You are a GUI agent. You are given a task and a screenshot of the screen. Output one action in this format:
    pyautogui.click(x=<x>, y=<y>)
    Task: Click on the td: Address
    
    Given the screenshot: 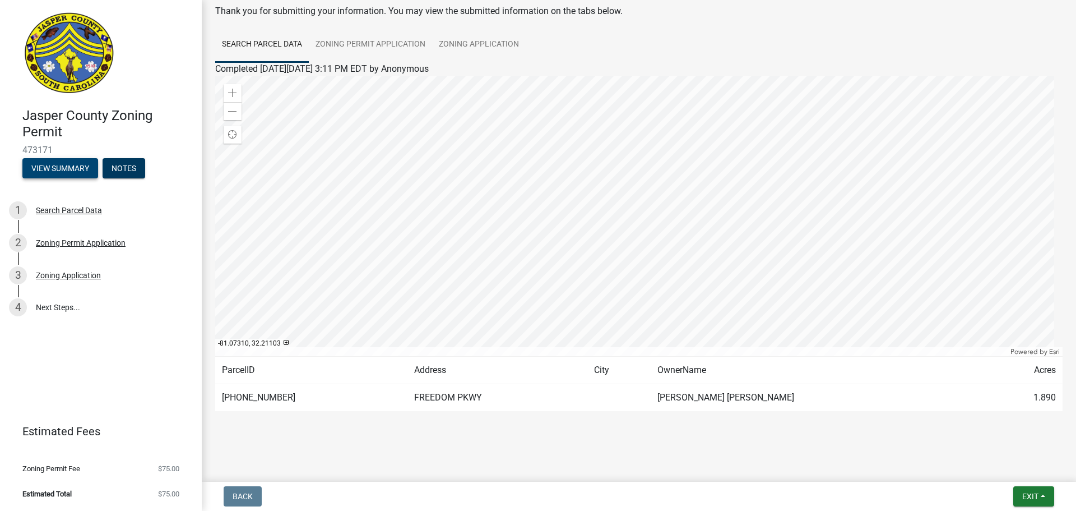 What is the action you would take?
    pyautogui.click(x=497, y=370)
    